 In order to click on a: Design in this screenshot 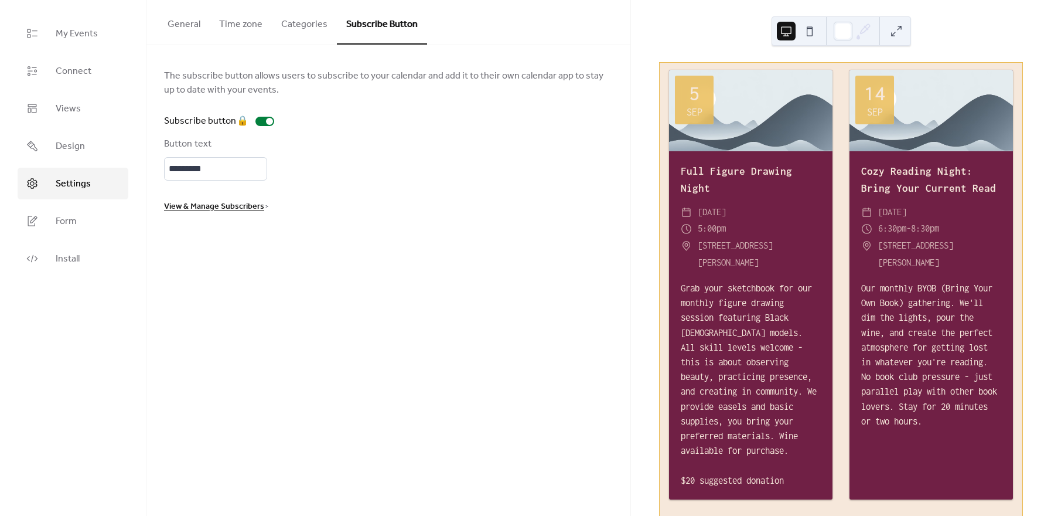, I will do `click(73, 146)`.